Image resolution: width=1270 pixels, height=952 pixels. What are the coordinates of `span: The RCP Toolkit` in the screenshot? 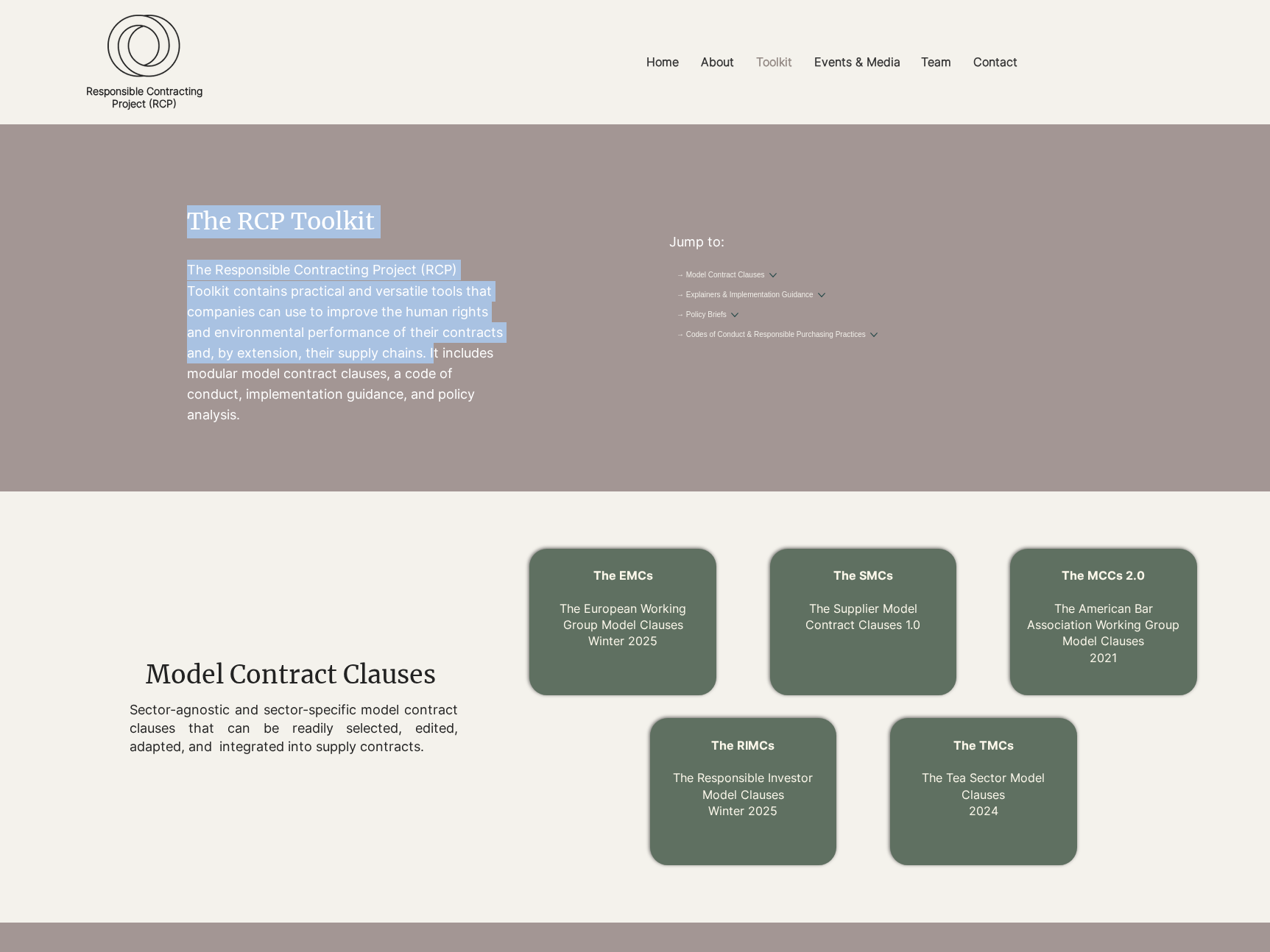 It's located at (281, 221).